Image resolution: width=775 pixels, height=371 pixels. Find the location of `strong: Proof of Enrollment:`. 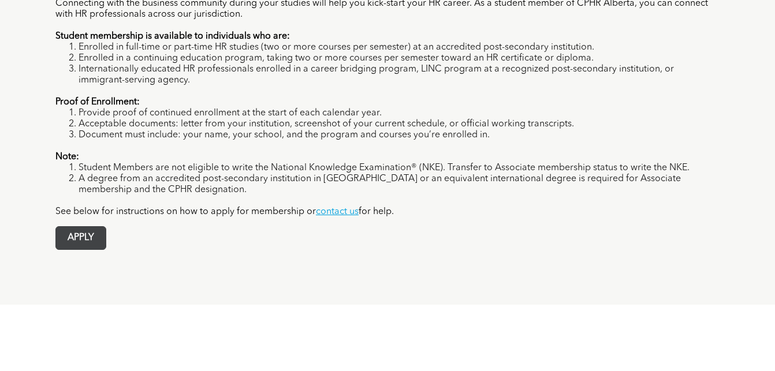

strong: Proof of Enrollment: is located at coordinates (98, 102).